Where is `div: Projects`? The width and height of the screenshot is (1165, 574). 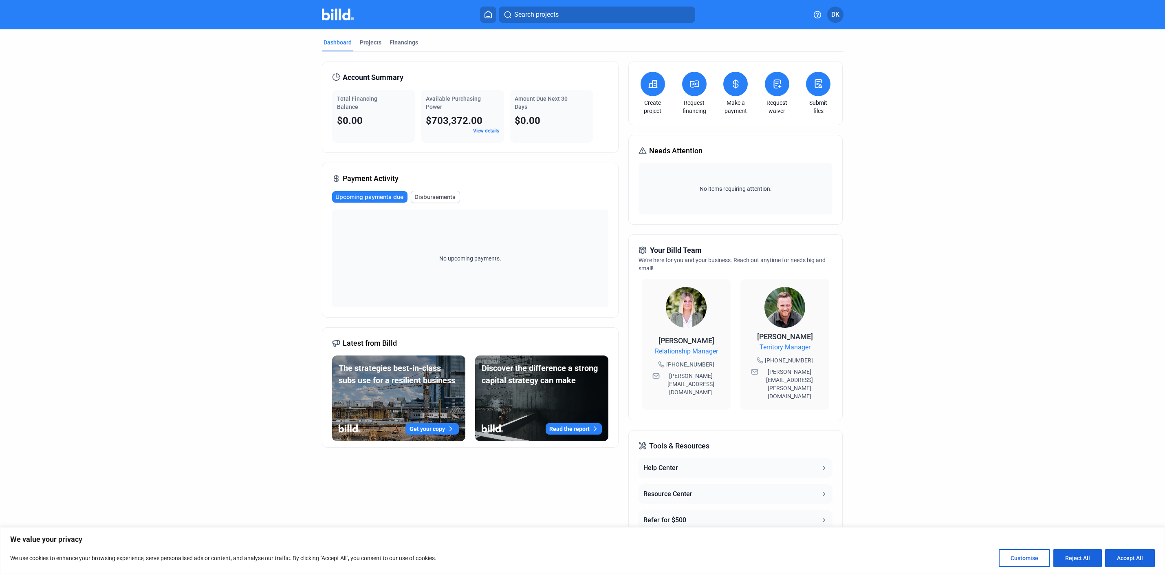 div: Projects is located at coordinates (370, 42).